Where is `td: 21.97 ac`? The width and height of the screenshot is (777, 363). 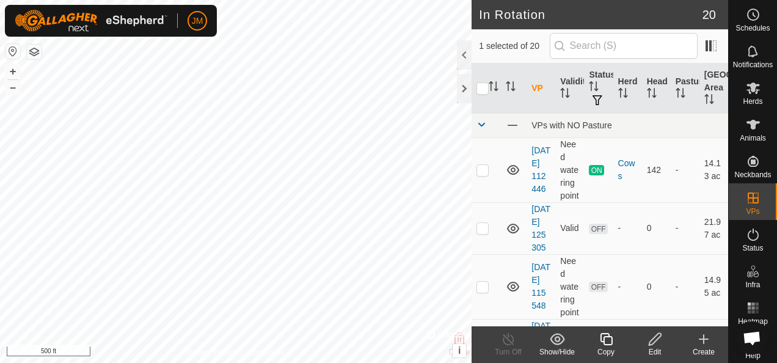
td: 21.97 ac is located at coordinates (713, 228).